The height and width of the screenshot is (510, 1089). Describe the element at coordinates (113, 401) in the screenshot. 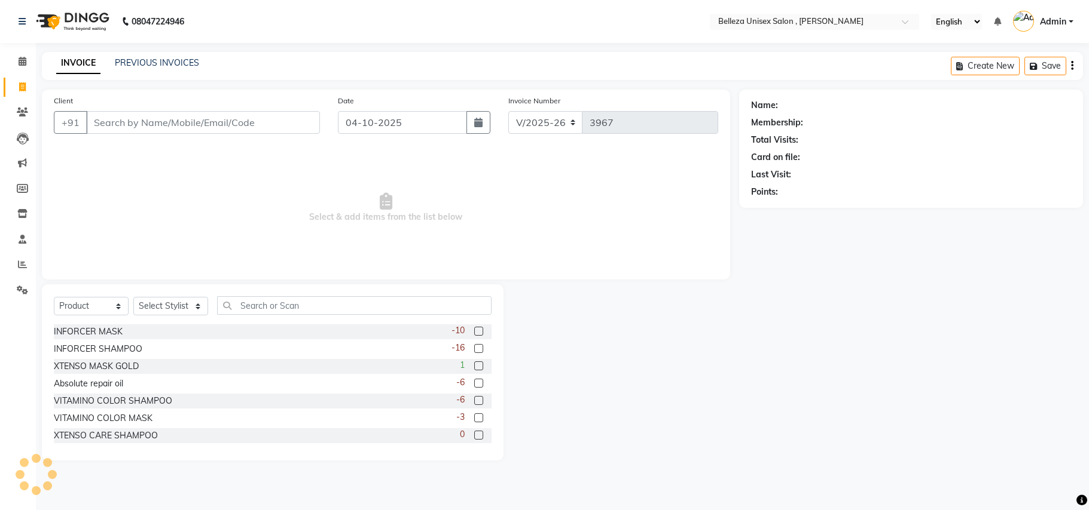

I see `div: VITAMINO COLOR SHAMPOO` at that location.